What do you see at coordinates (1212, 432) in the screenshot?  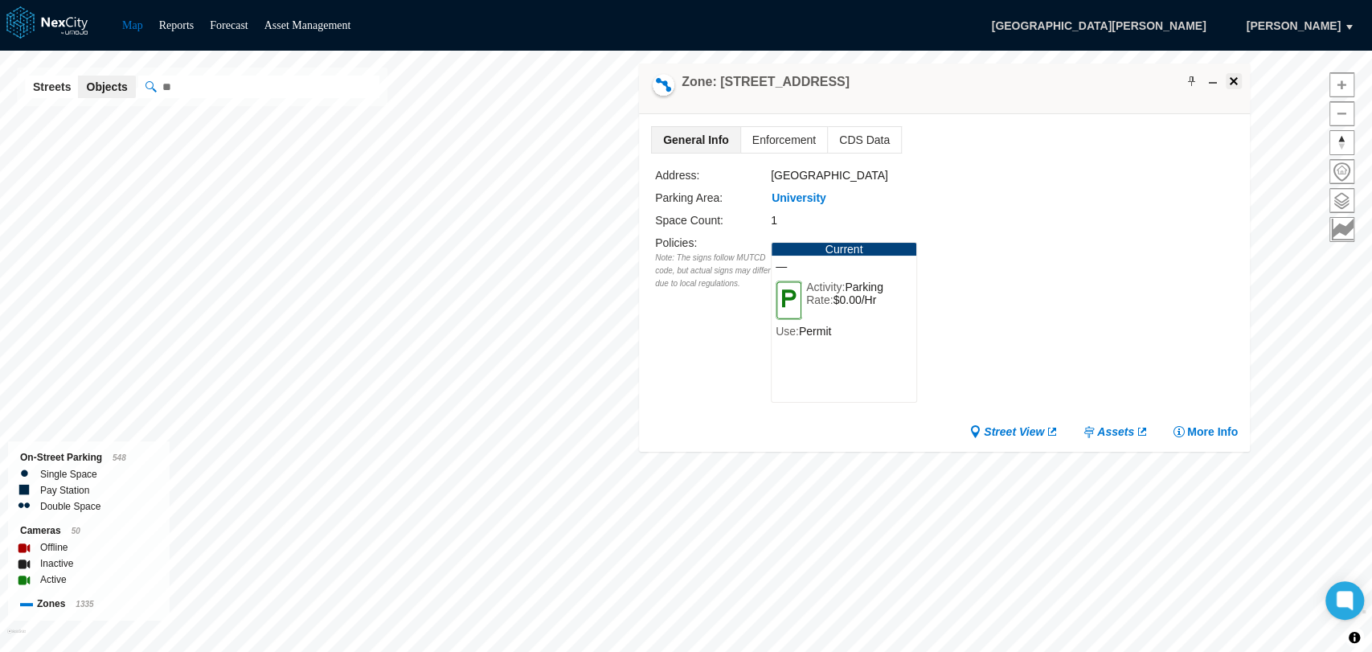 I see `span: More Info` at bounding box center [1212, 432].